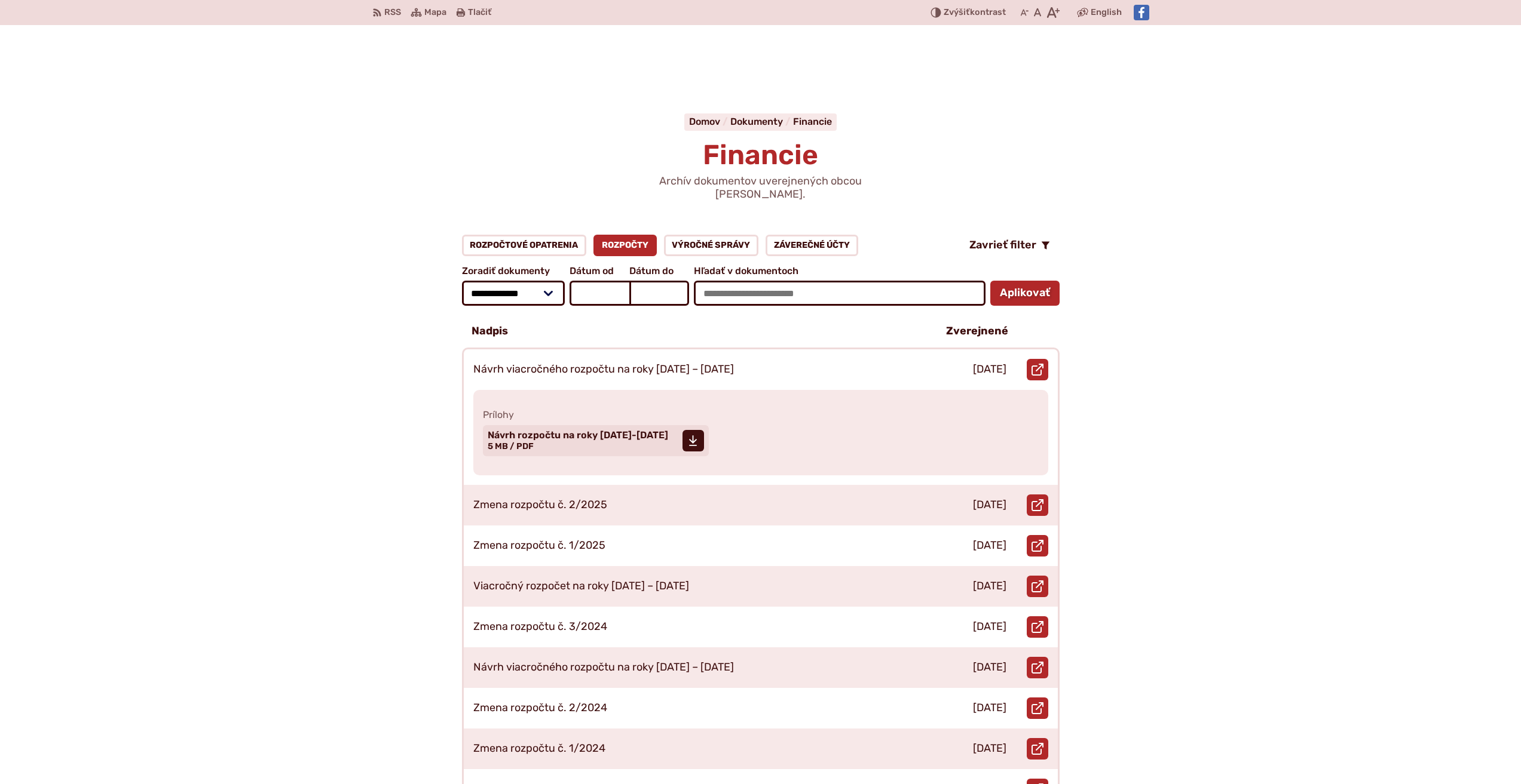  What do you see at coordinates (489, 332) in the screenshot?
I see `p: Nadpis` at bounding box center [489, 332].